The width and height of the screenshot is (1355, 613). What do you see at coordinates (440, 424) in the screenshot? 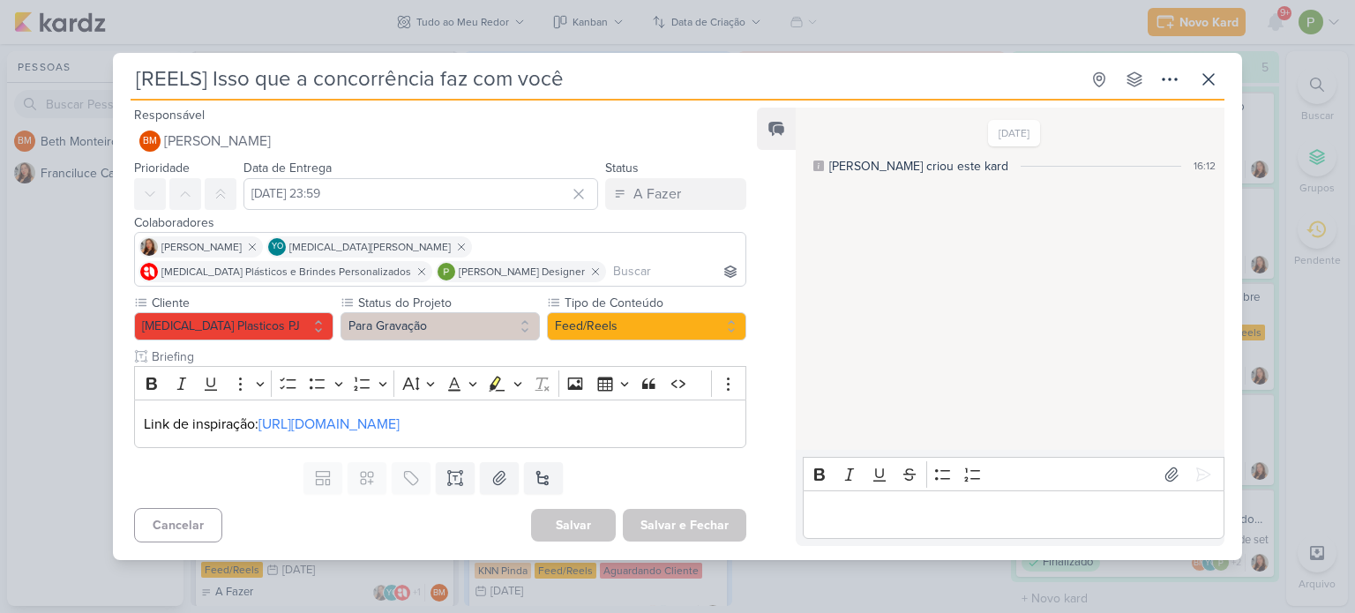
I see `p: Link de inspiração:` at bounding box center [440, 424].